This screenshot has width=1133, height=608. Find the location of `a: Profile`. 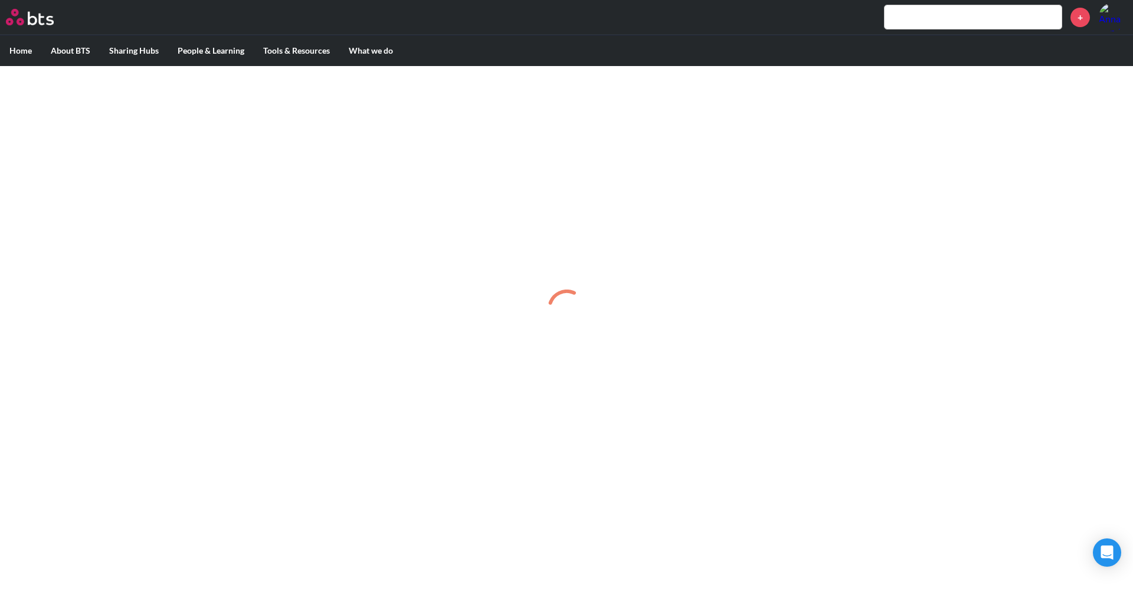

a: Profile is located at coordinates (1113, 17).